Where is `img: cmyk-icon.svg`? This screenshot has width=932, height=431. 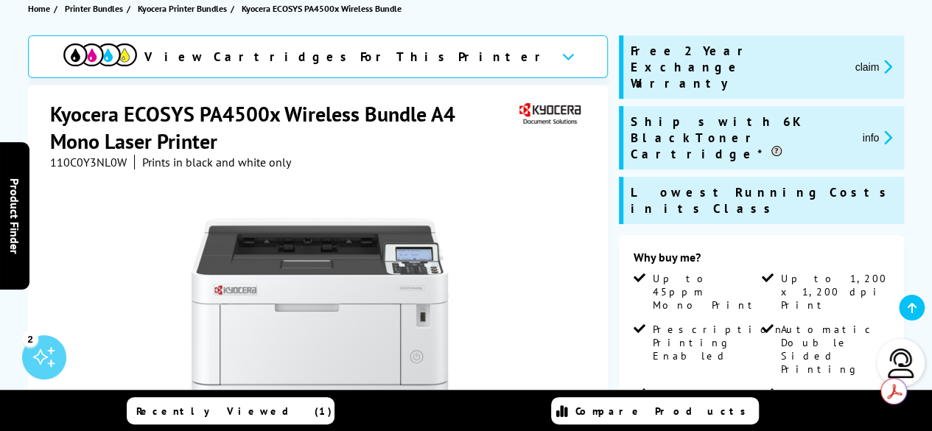
img: cmyk-icon.svg is located at coordinates (100, 54).